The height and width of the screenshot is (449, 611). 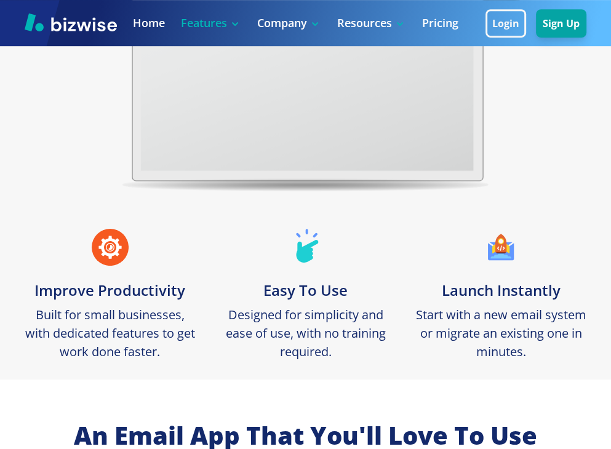 I want to click on p: Company, so click(x=289, y=23).